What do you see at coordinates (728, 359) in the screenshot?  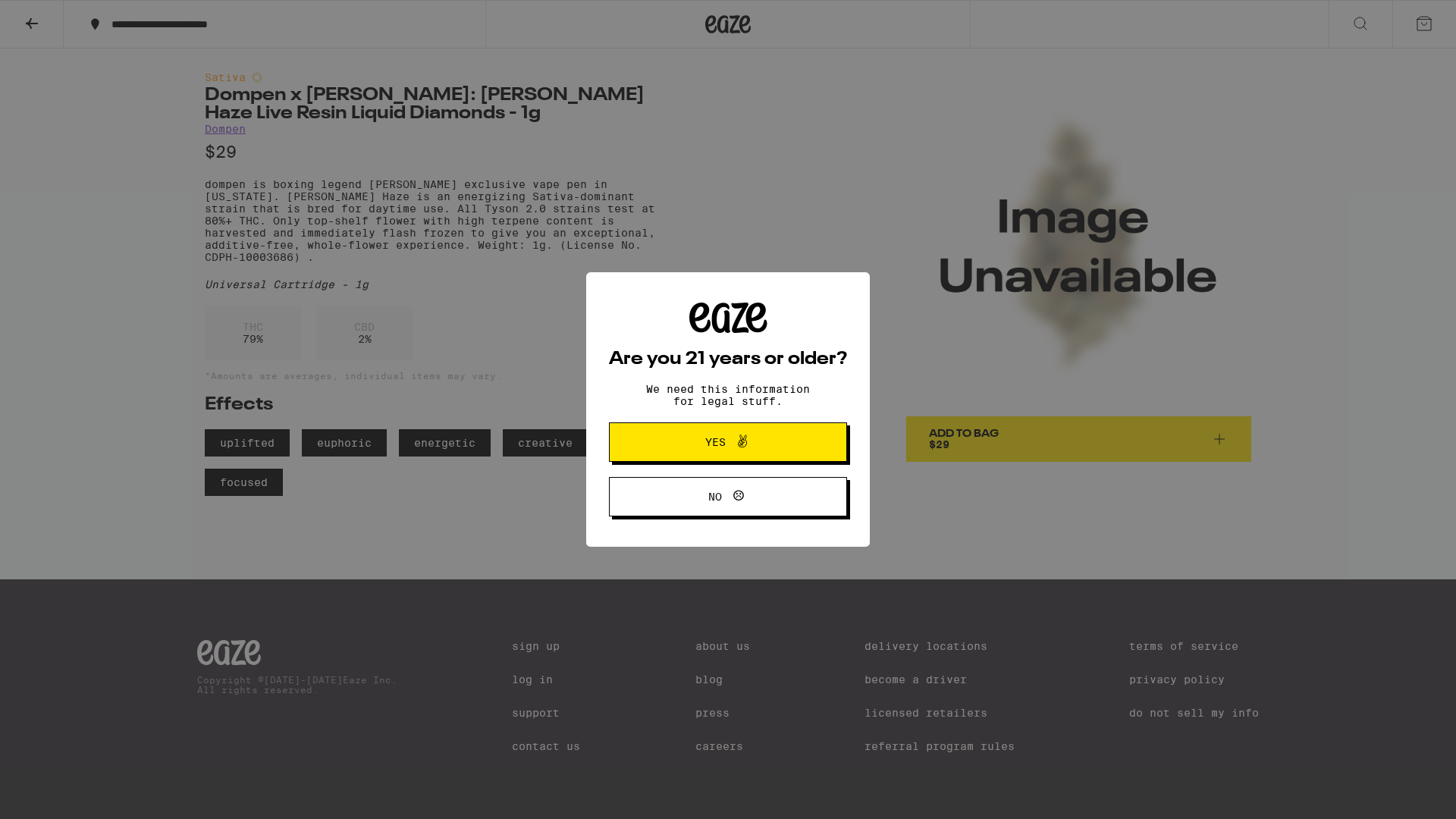 I see `h2: Are you 21 years or older?` at bounding box center [728, 359].